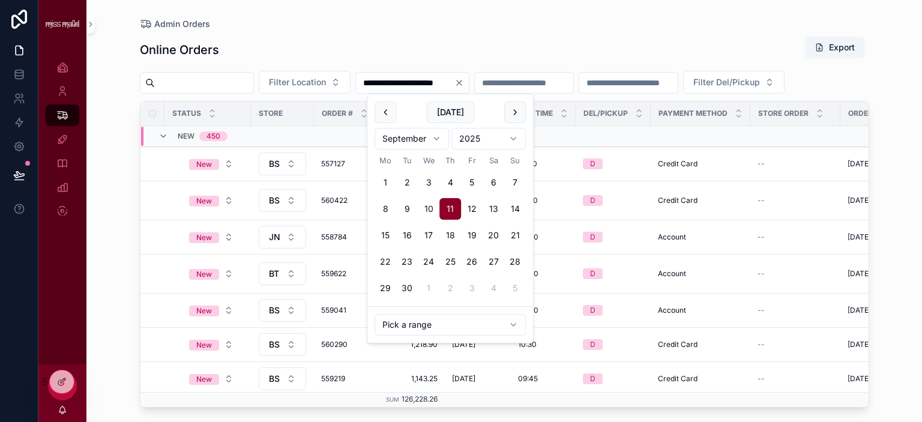  What do you see at coordinates (385, 209) in the screenshot?
I see `button: Monday, 8 September 2025` at bounding box center [385, 209].